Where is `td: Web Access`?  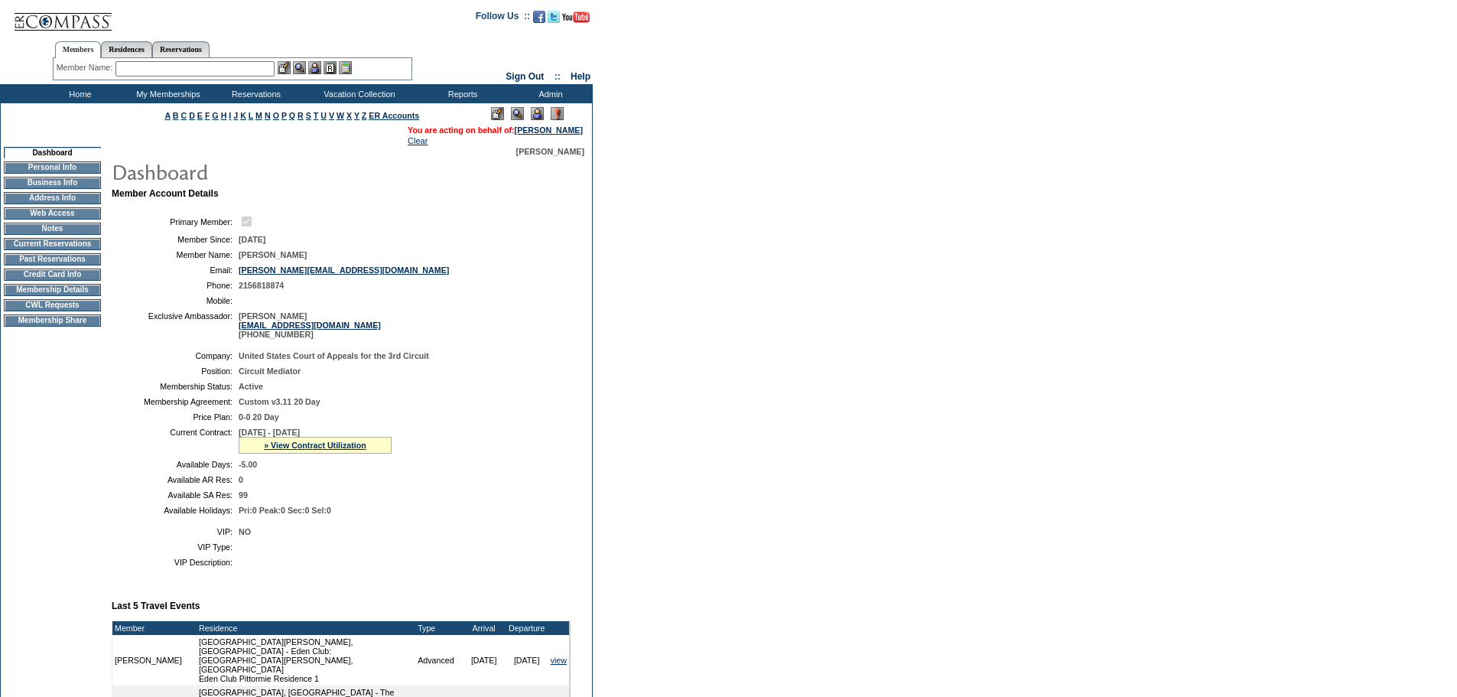 td: Web Access is located at coordinates (52, 213).